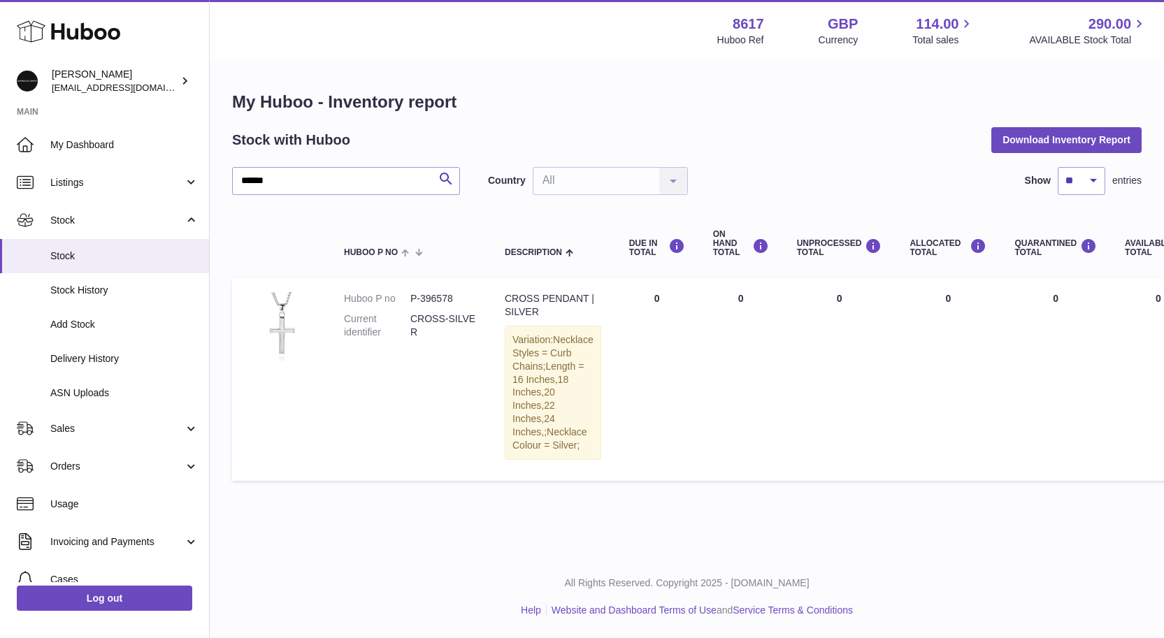  Describe the element at coordinates (838, 40) in the screenshot. I see `div: Currency` at that location.